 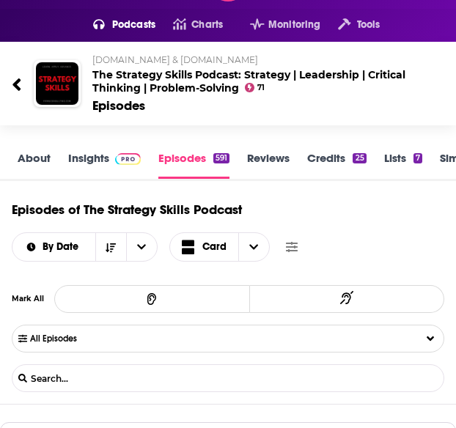 What do you see at coordinates (57, 84) in the screenshot?
I see `a: The Strategy Skills Podcast: Strategy | Leadership | Critical Thinking | Problem-Solving` at bounding box center [57, 84].